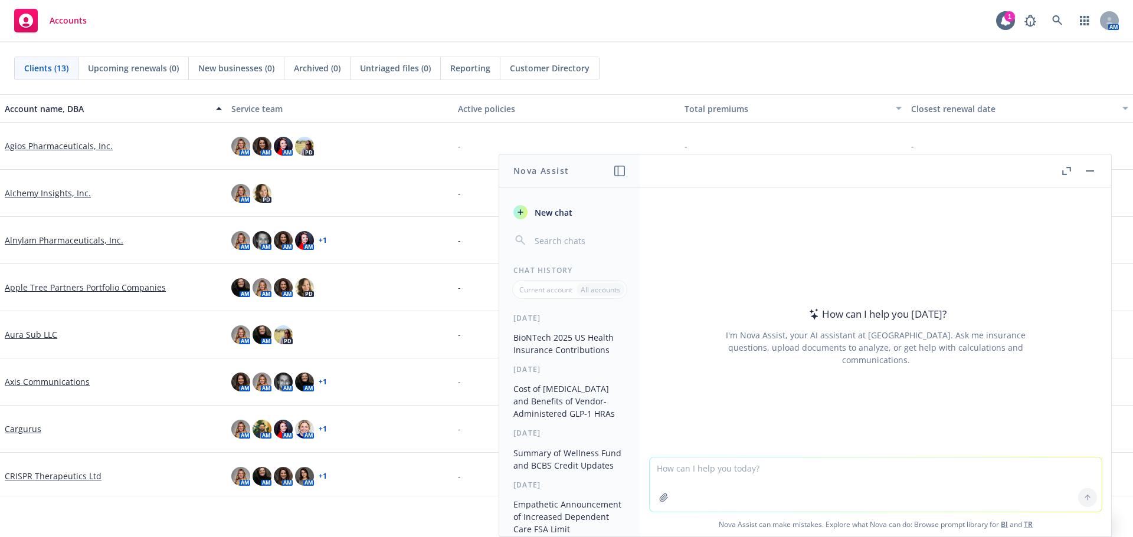 This screenshot has height=537, width=1133. I want to click on a: Aura Sub LLC, so click(31, 335).